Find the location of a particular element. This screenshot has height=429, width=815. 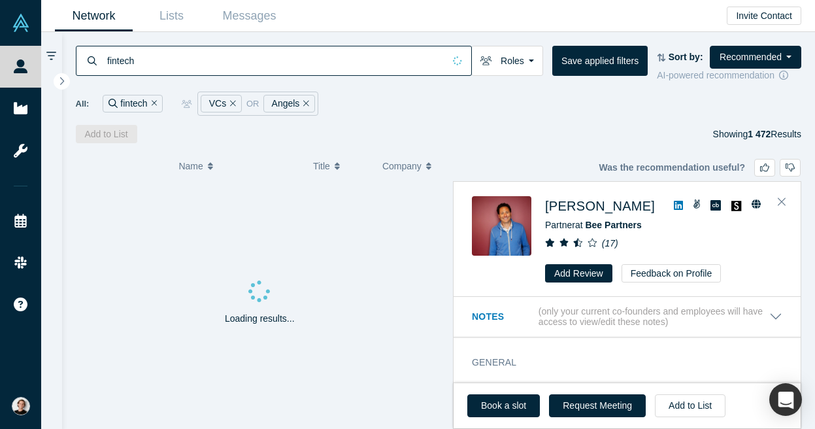

button: Close is located at coordinates (781, 202).